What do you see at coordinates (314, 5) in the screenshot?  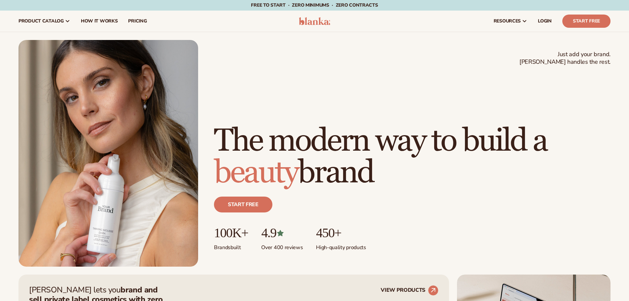 I see `span: Free to start · ZERO minimums · ZERO contracts` at bounding box center [314, 5].